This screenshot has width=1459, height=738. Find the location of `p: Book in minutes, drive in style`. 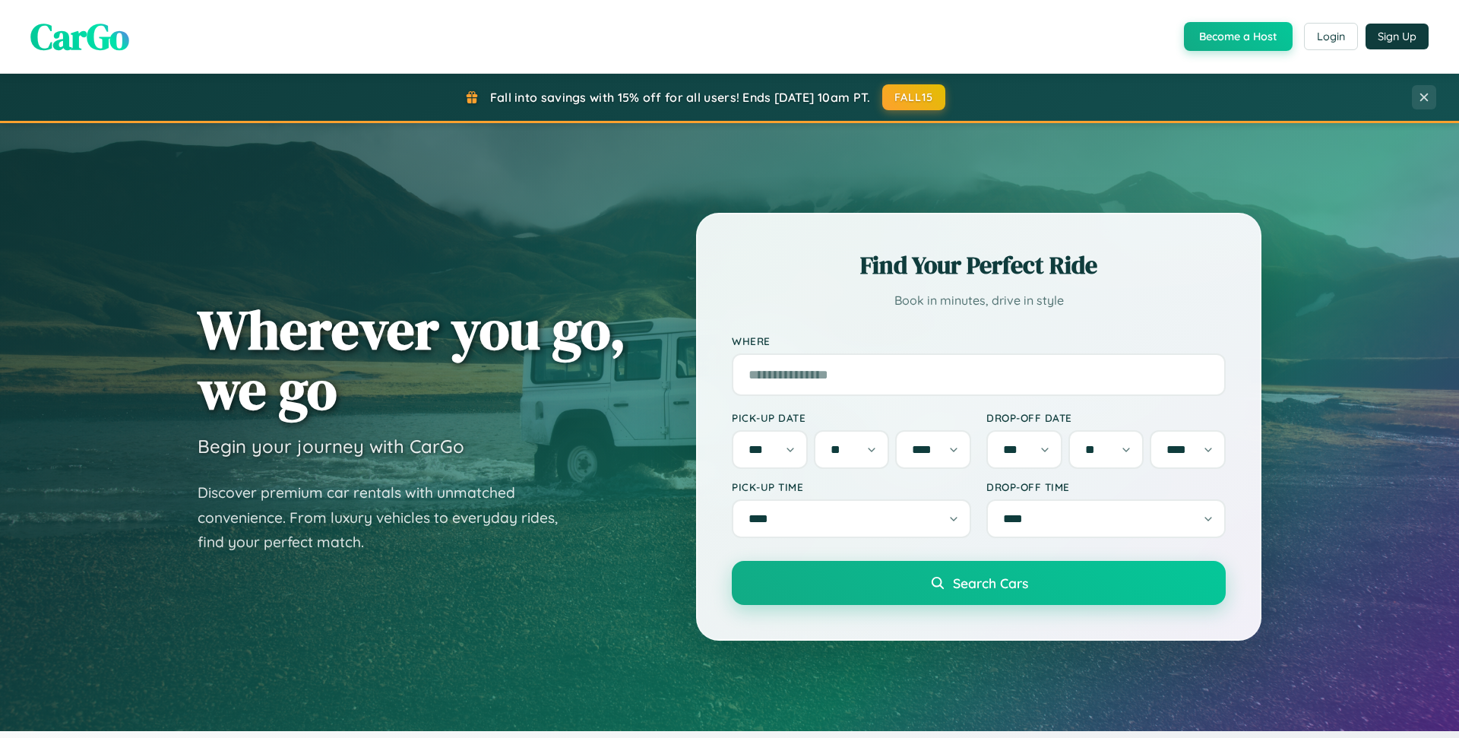

p: Book in minutes, drive in style is located at coordinates (979, 300).